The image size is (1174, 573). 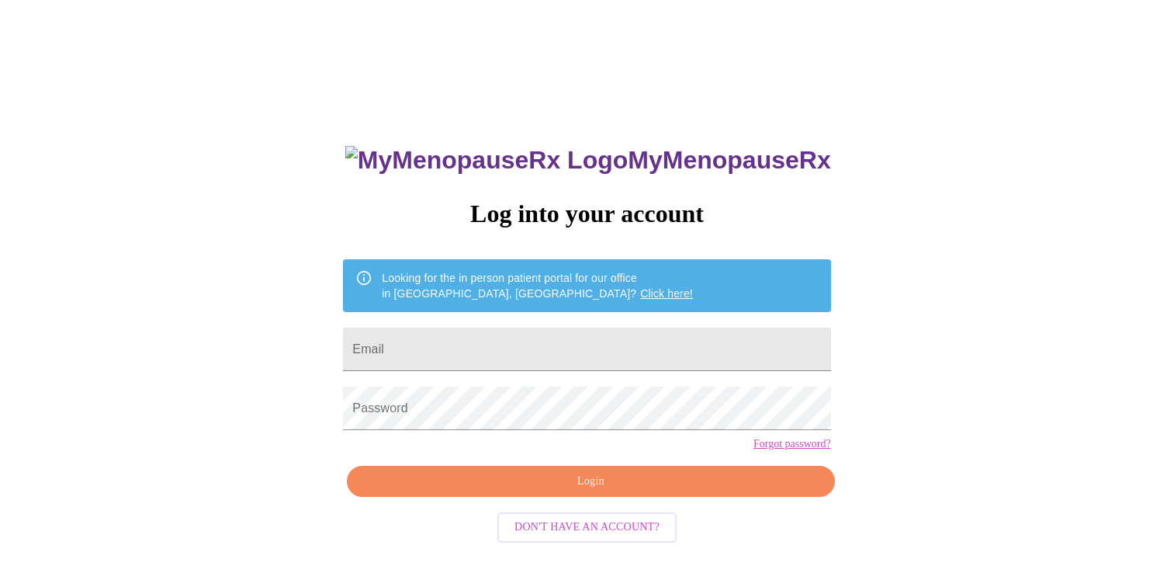 What do you see at coordinates (667, 293) in the screenshot?
I see `a: Click here!` at bounding box center [667, 293].